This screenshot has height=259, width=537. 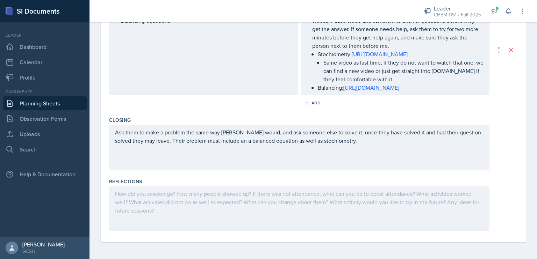 I want to click on a: Uploads, so click(x=45, y=134).